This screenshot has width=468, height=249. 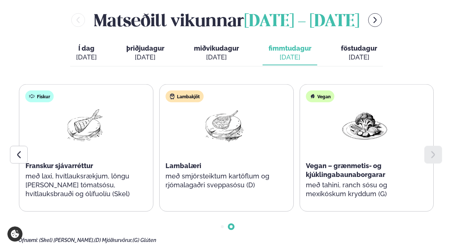 What do you see at coordinates (113, 240) in the screenshot?
I see `span: (D) Mjólkurvörur,` at bounding box center [113, 240].